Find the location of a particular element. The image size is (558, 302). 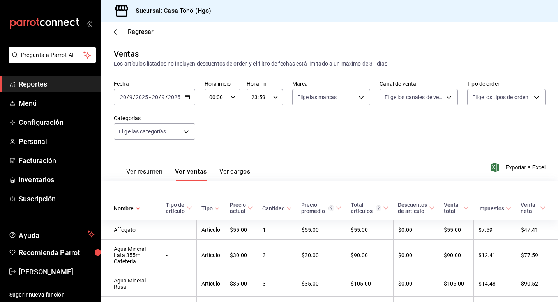

td: $77.59 is located at coordinates (537, 255).